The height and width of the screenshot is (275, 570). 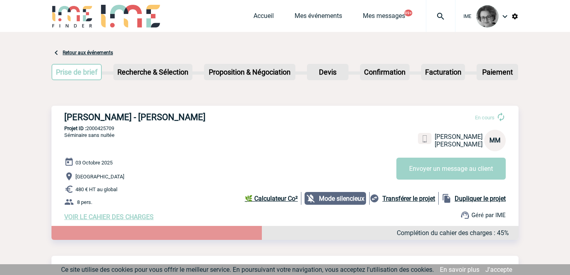 I want to click on button: Envoyer un message au client, so click(x=451, y=168).